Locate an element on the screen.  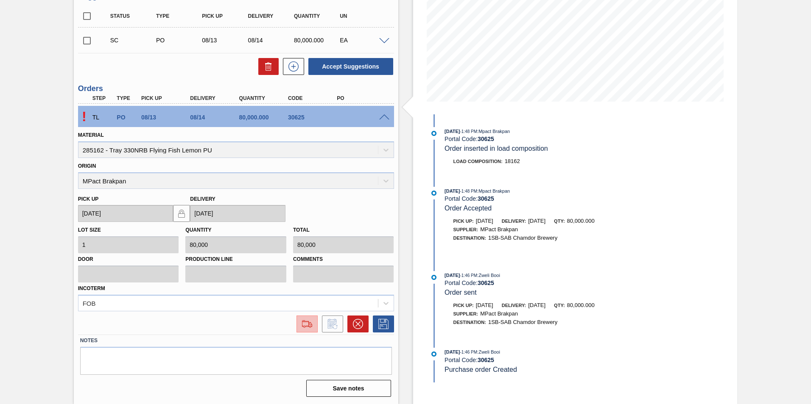
div: UN is located at coordinates (363, 16).